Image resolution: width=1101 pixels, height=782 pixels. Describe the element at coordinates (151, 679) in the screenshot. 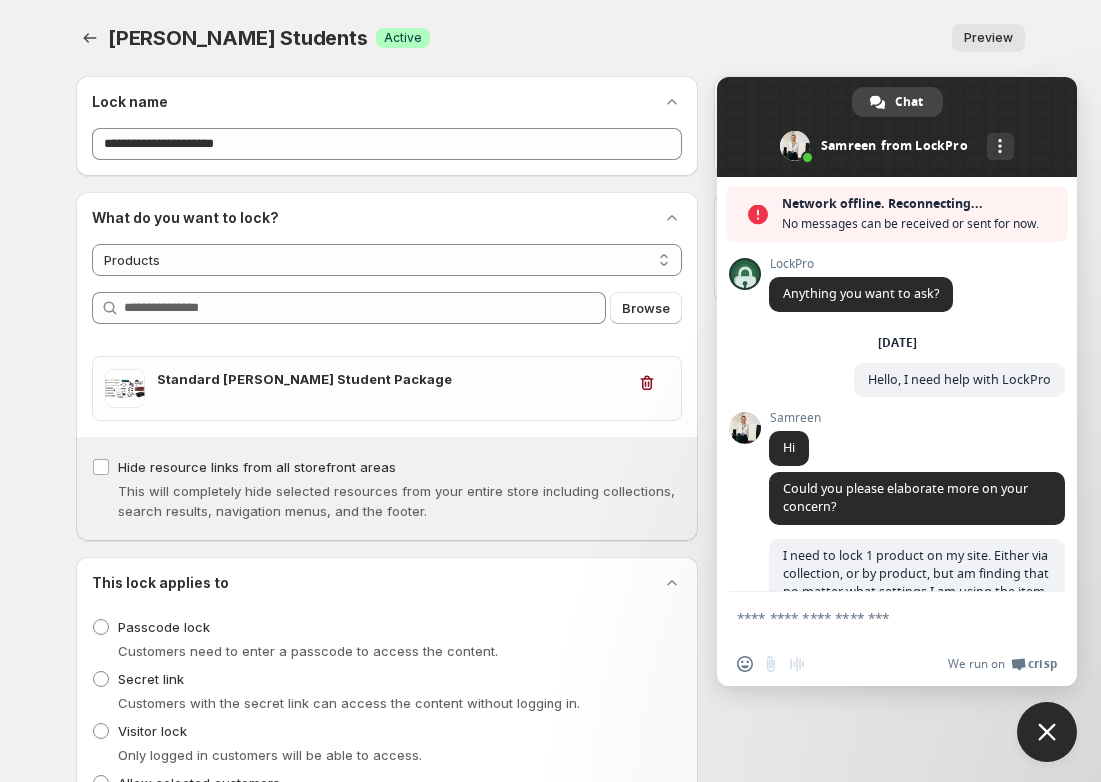

I see `span: Secret link` at that location.